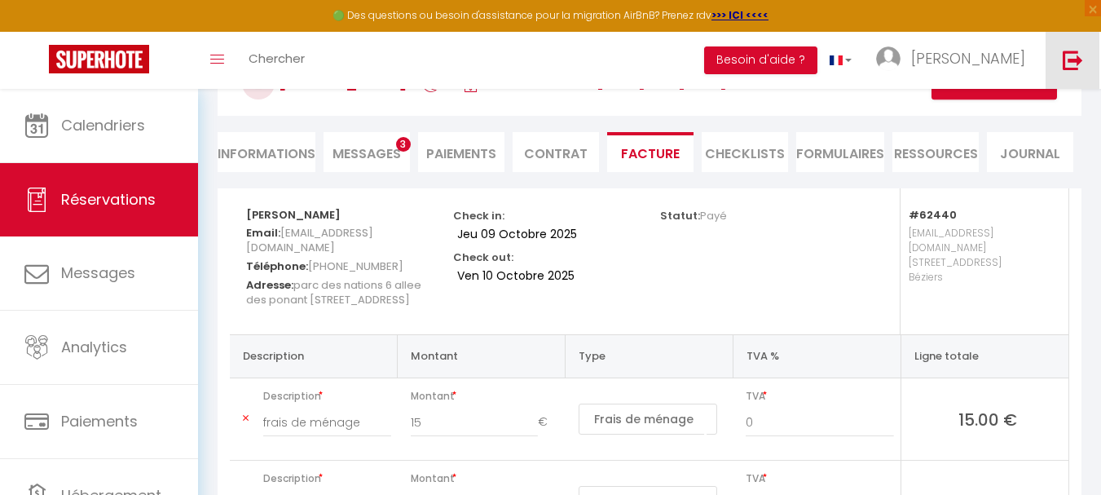 Image resolution: width=1101 pixels, height=495 pixels. What do you see at coordinates (740, 15) in the screenshot?
I see `a: >>> ICI <<<<` at bounding box center [740, 15].